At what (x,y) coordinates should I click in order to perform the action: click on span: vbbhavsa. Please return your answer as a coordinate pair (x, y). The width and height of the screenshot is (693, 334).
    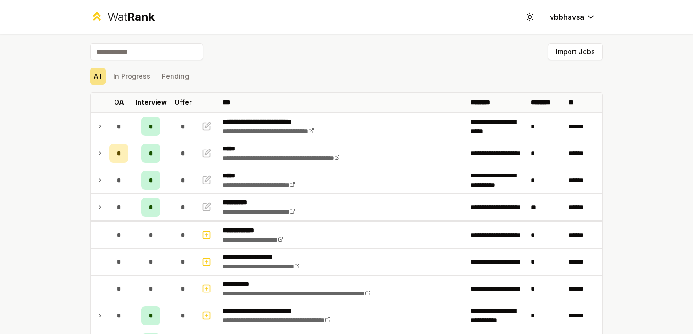
    Looking at the image, I should click on (567, 17).